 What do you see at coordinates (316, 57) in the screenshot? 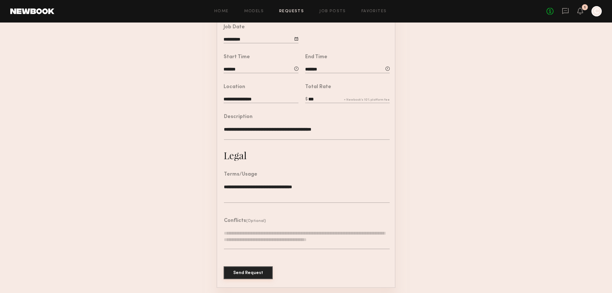
I see `div: End Time` at bounding box center [316, 57].